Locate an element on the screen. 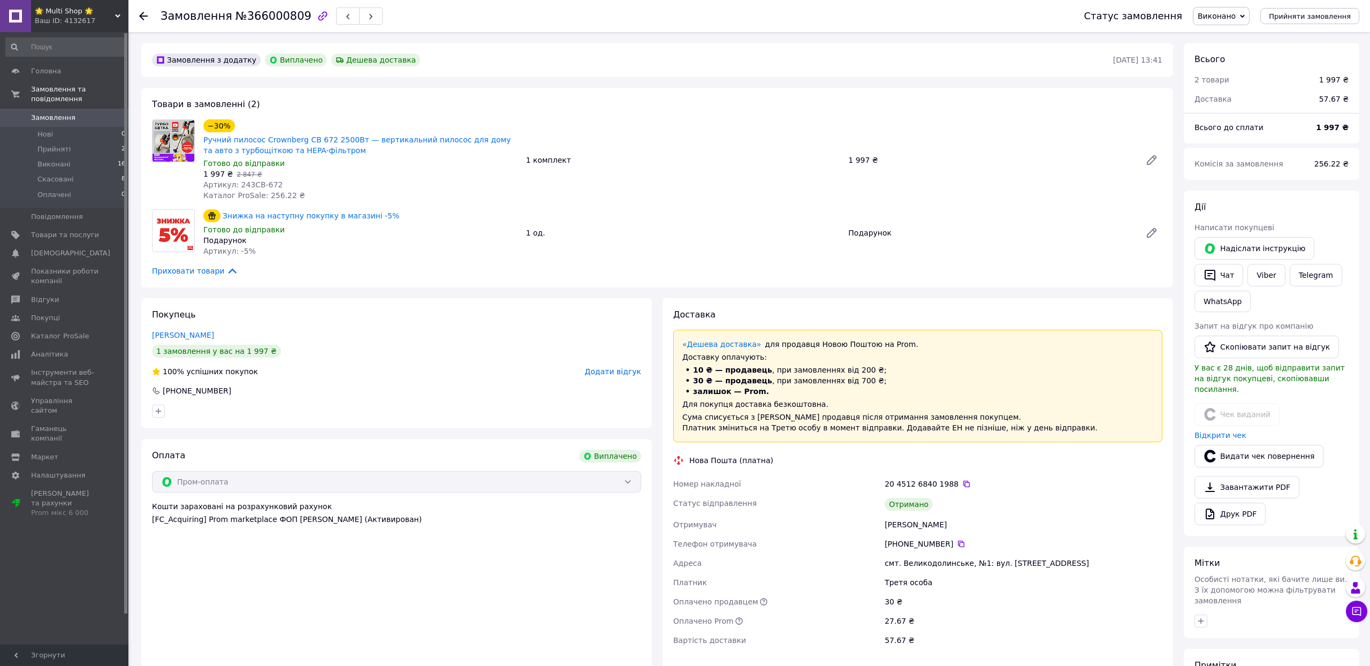  div: 27.67 ₴ is located at coordinates (1023, 621).